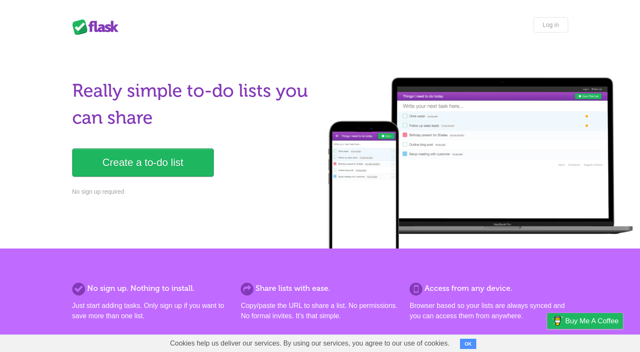 The width and height of the screenshot is (640, 352). Describe the element at coordinates (468, 344) in the screenshot. I see `button: OK` at that location.